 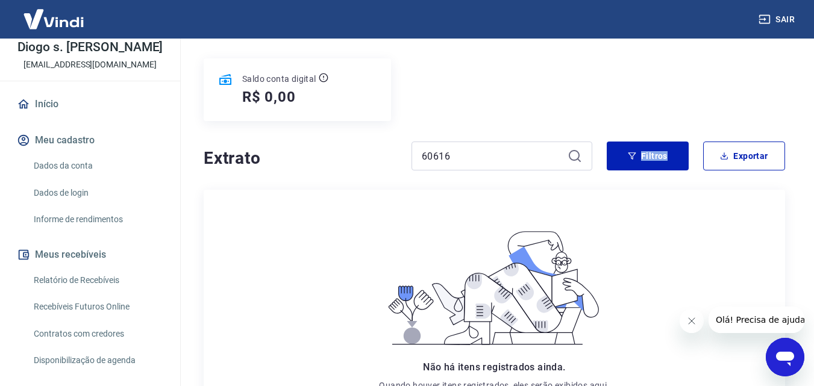 What do you see at coordinates (54, 19) in the screenshot?
I see `img: Vindi` at bounding box center [54, 19].